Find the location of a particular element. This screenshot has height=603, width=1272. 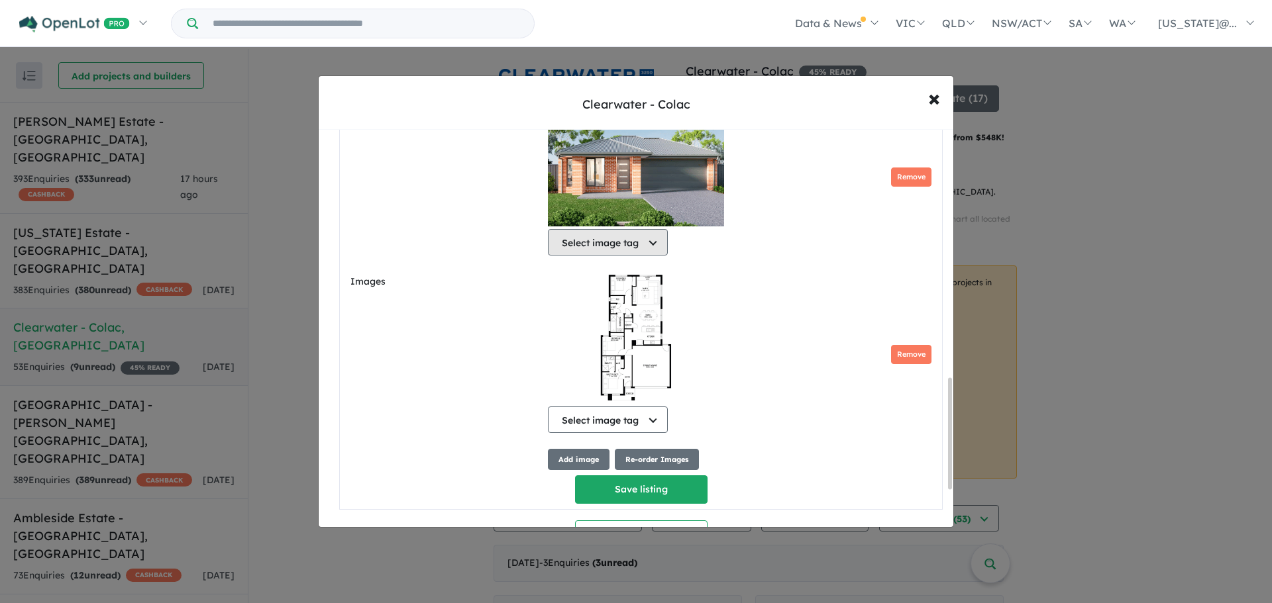

div: Clearwater - Colac is located at coordinates (636, 105).